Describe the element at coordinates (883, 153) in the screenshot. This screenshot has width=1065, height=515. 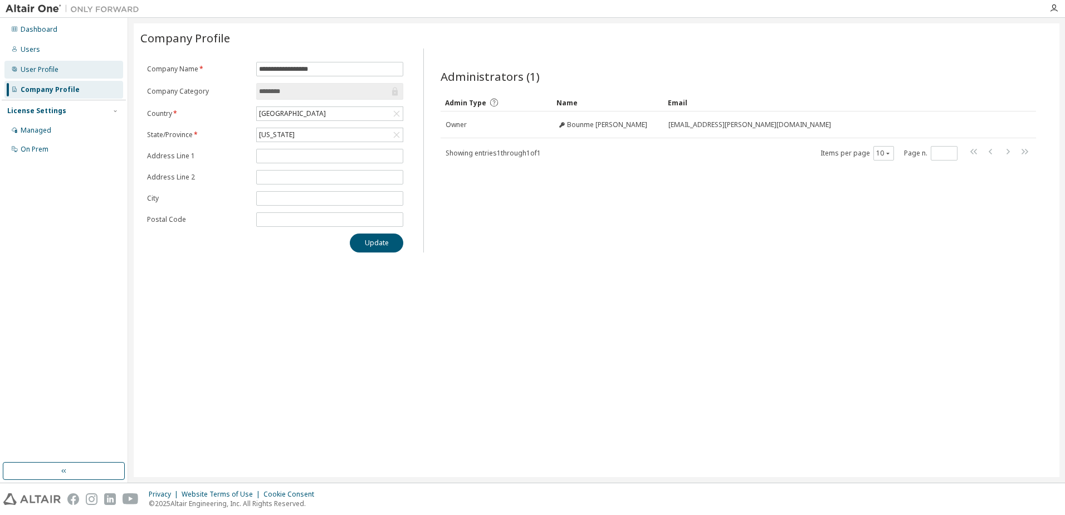
I see `button: 10` at that location.